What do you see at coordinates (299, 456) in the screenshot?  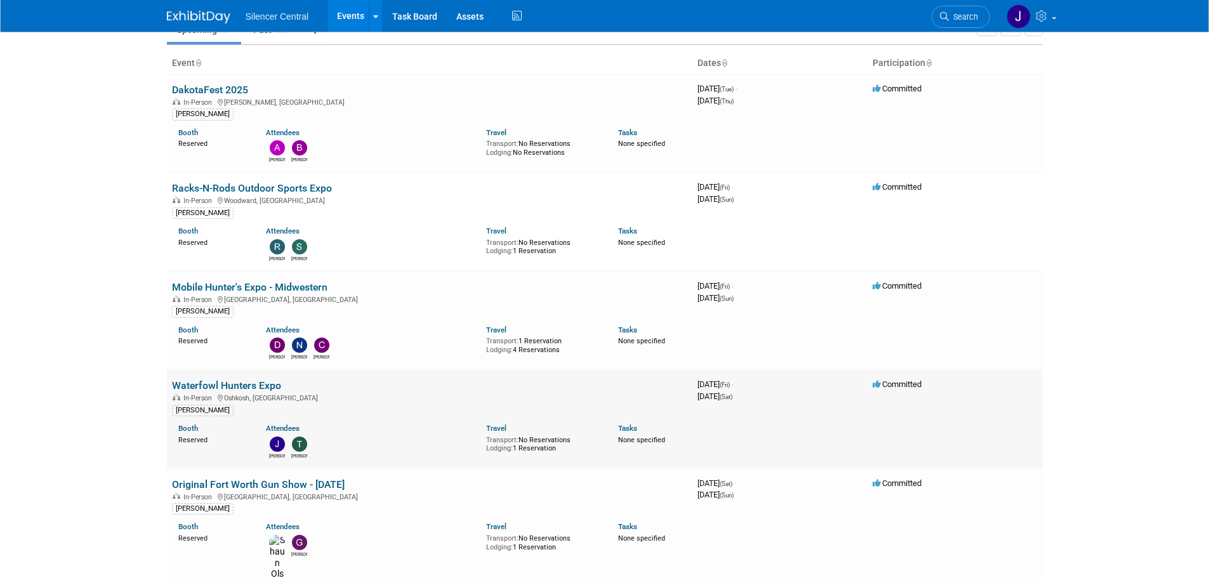 I see `div: Tyler Phillips` at bounding box center [299, 456].